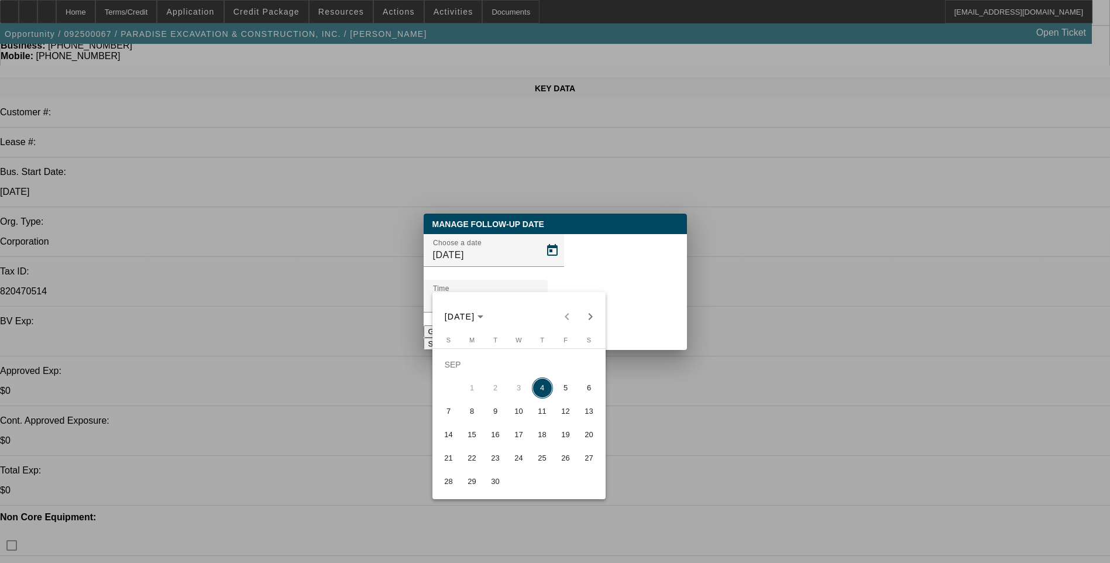 The image size is (1110, 563). I want to click on button: September 14, 2025, so click(449, 435).